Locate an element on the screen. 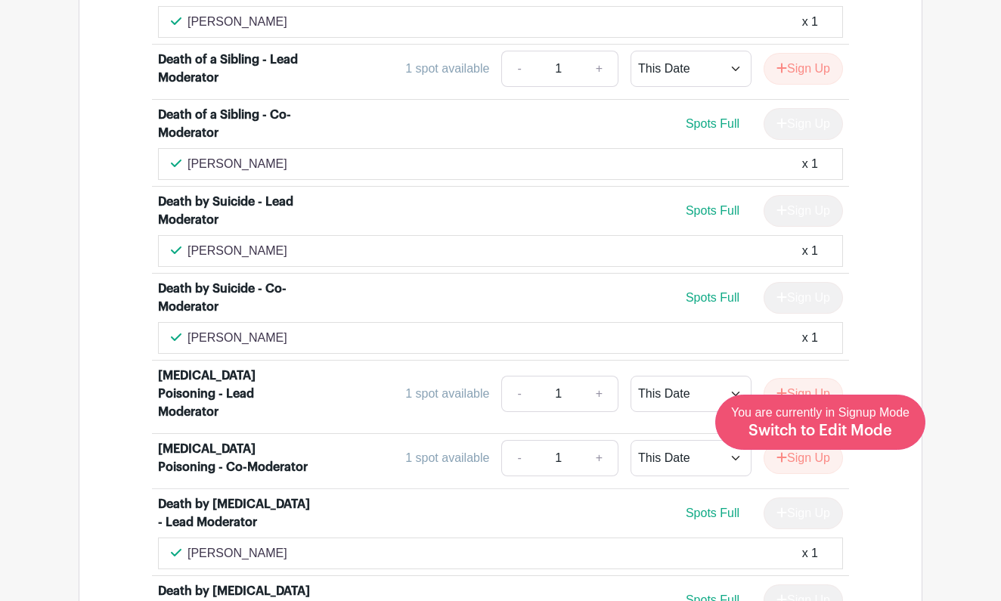 Image resolution: width=1001 pixels, height=601 pixels. span: You are currently in Signup Mode is located at coordinates (820, 422).